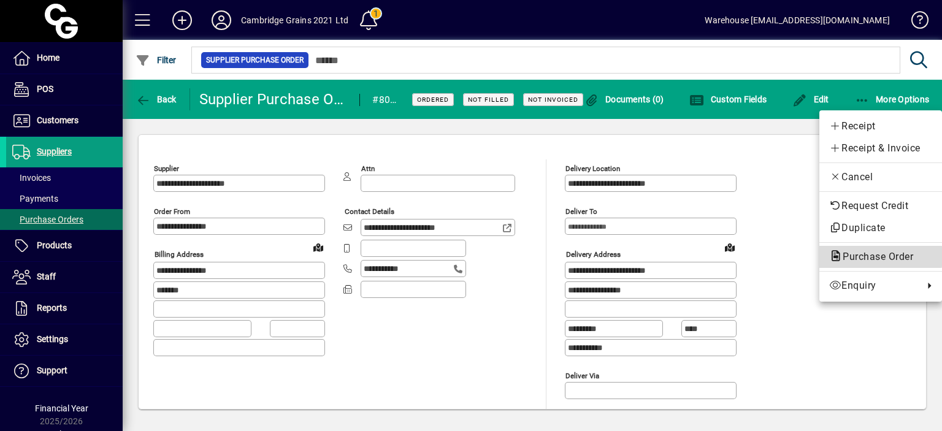  Describe the element at coordinates (873, 286) in the screenshot. I see `span: Enquiry` at that location.